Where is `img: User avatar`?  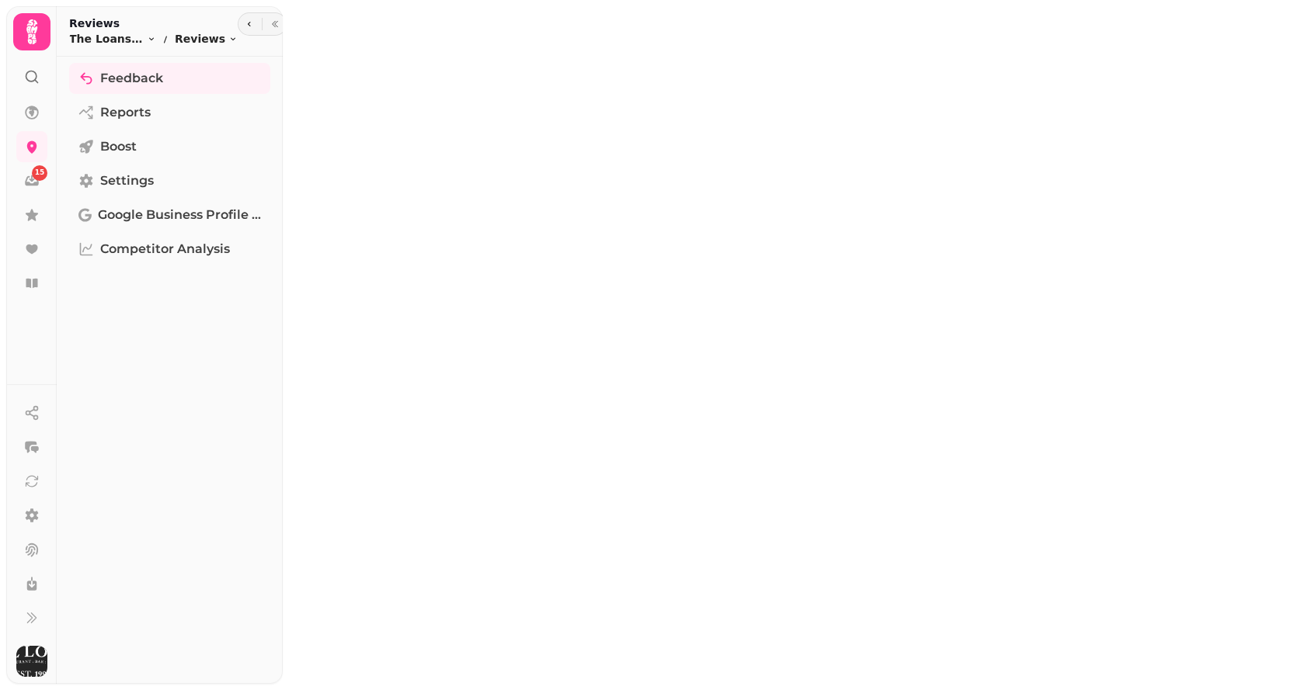 img: User avatar is located at coordinates (32, 662).